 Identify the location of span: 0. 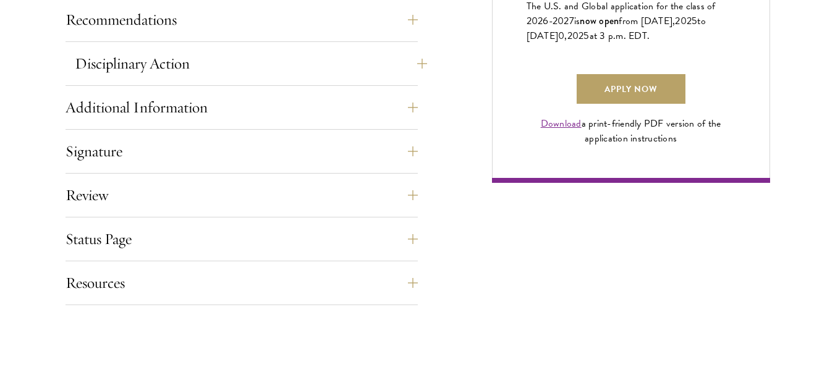
(561, 36).